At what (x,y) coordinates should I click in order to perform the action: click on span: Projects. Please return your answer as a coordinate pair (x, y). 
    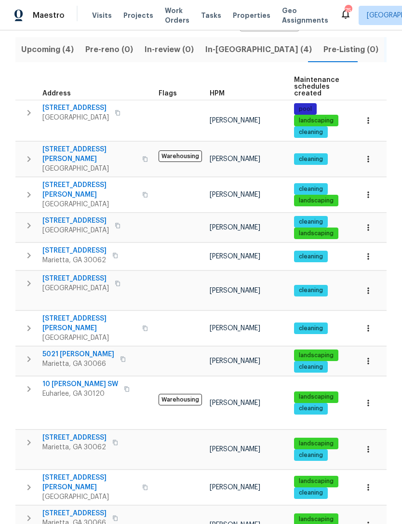
    Looking at the image, I should click on (138, 15).